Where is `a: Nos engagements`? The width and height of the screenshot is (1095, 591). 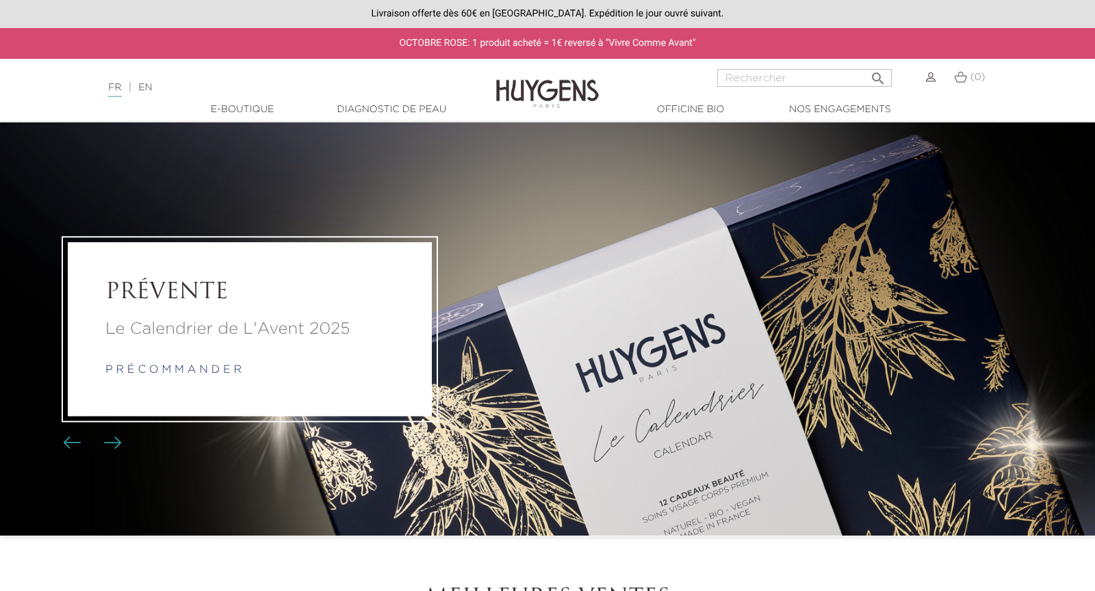
a: Nos engagements is located at coordinates (840, 110).